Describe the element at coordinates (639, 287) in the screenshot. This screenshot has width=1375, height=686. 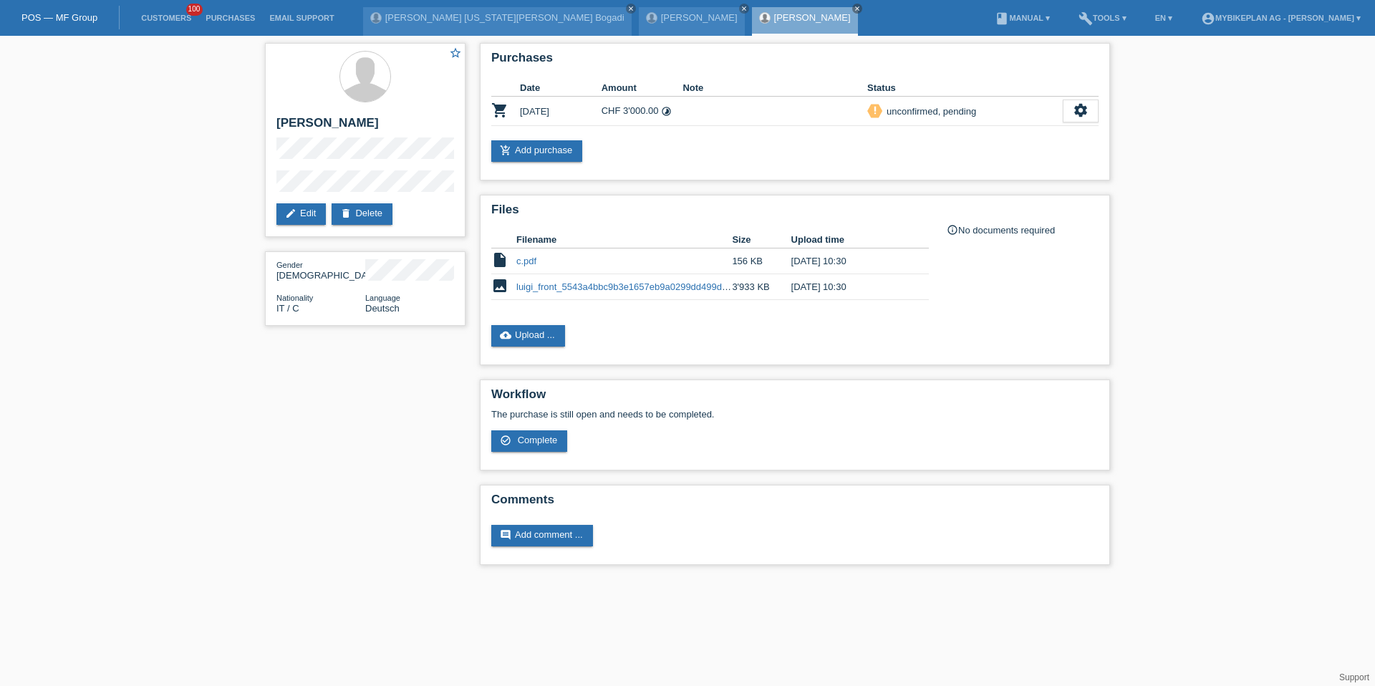
I see `a: luigi_front_5543a4bbc9b3e1657eb9a0299dd499d3 (1).jpeg` at that location.